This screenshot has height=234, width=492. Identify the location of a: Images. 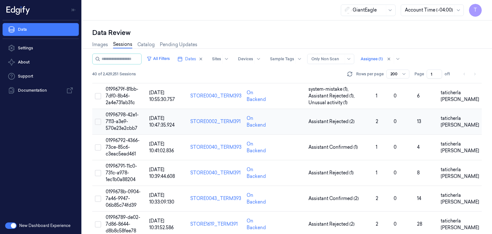
(100, 45).